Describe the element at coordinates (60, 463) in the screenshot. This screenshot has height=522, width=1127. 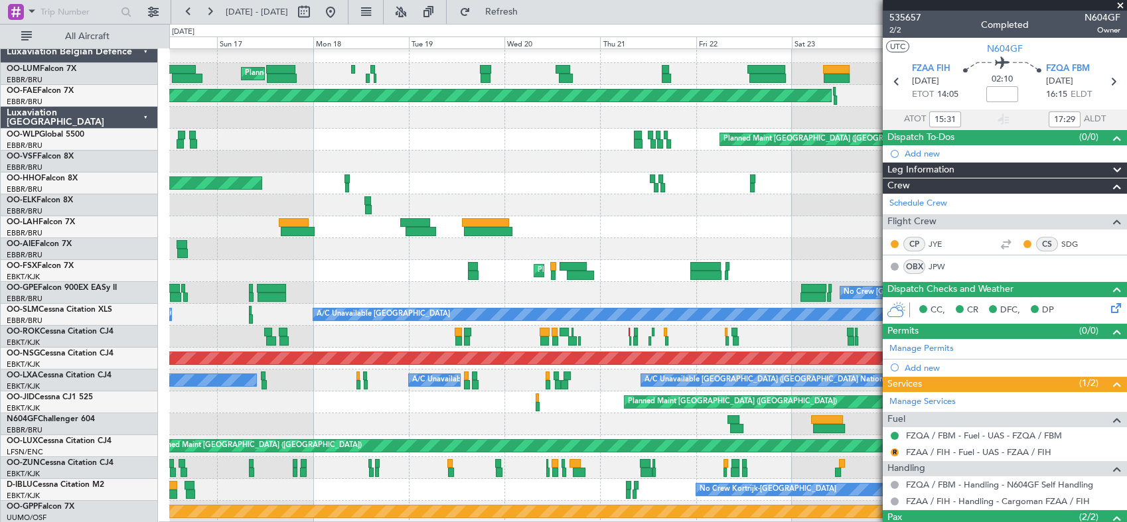
I see `a: OO-ZUNCessna Citation CJ4` at that location.